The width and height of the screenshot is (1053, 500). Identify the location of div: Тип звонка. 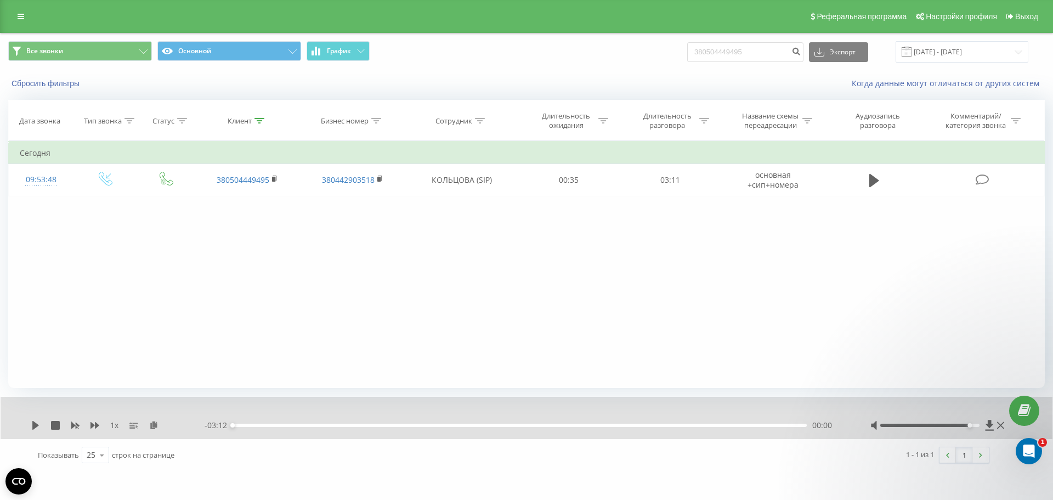
(103, 121).